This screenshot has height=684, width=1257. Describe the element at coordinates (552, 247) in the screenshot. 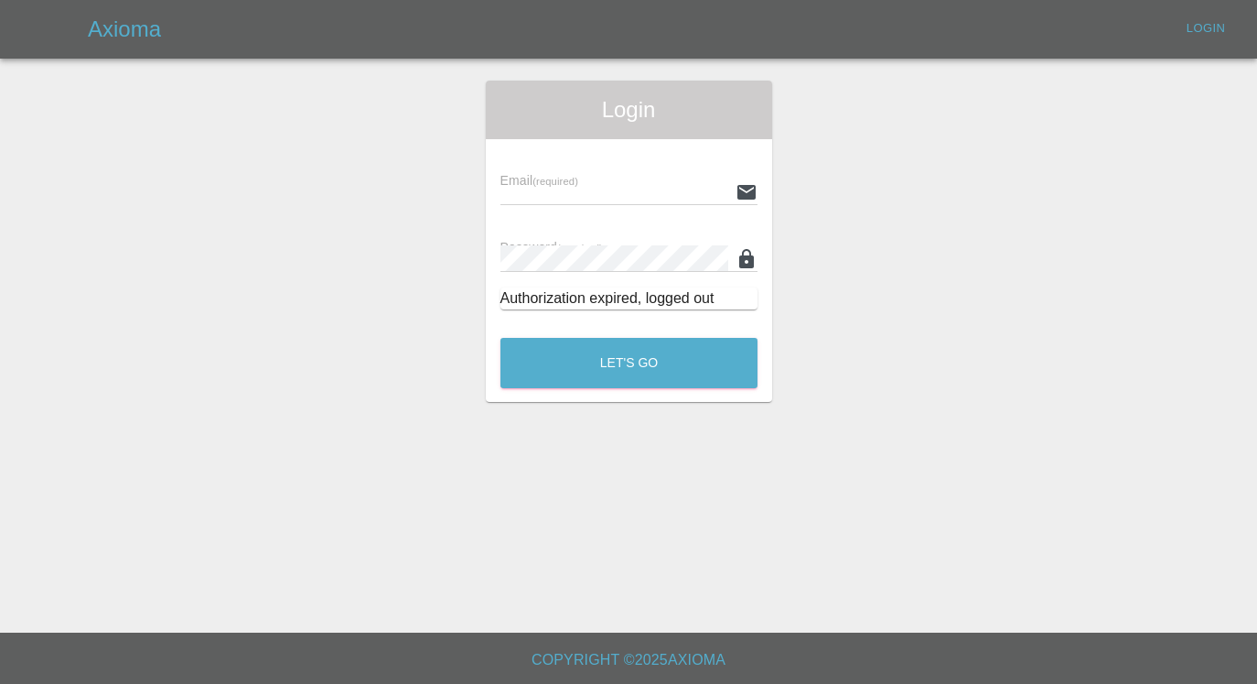

I see `span: Password` at that location.